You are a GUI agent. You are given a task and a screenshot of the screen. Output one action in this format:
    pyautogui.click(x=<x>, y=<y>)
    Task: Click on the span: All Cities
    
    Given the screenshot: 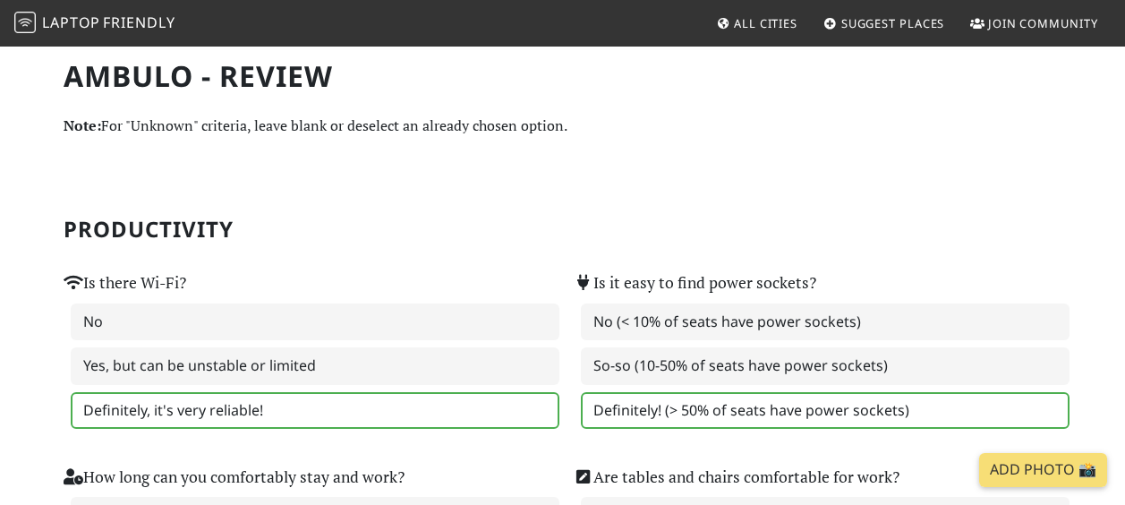 What is the action you would take?
    pyautogui.click(x=765, y=23)
    